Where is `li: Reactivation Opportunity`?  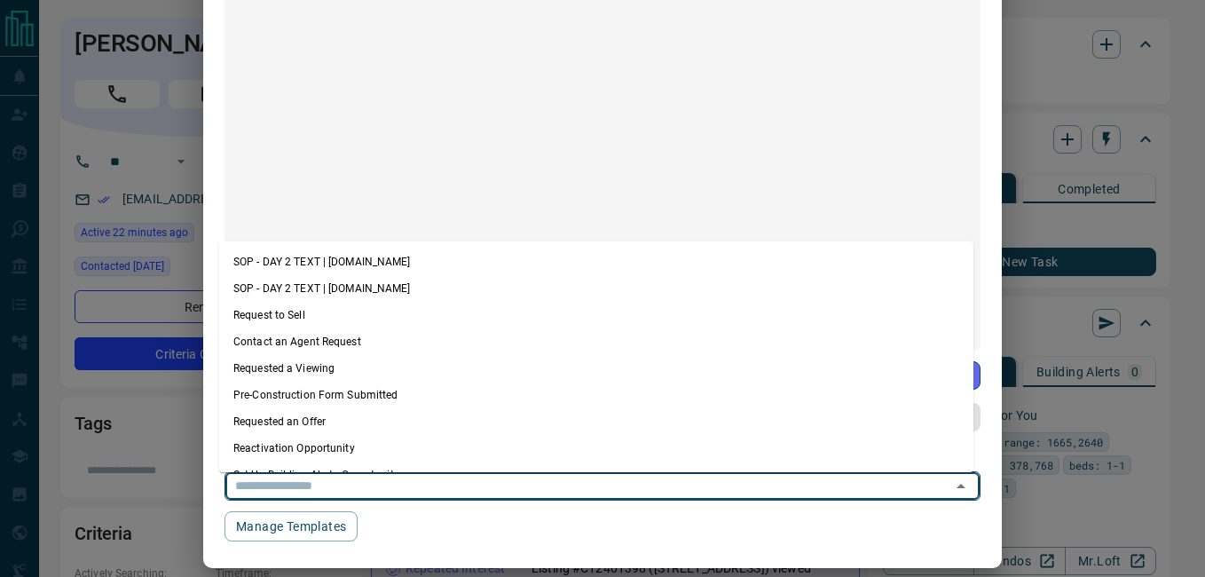
li: Reactivation Opportunity is located at coordinates (596, 448).